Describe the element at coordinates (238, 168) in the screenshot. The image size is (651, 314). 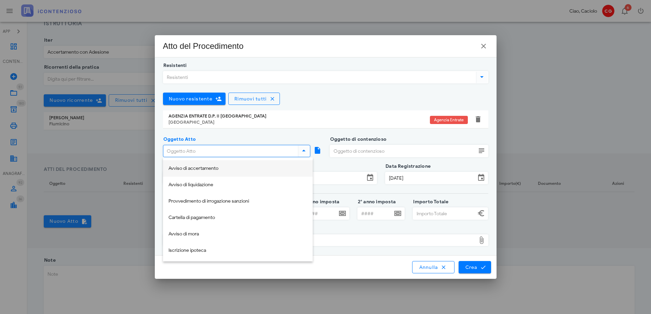
I see `div: Avviso di accertamento` at that location.